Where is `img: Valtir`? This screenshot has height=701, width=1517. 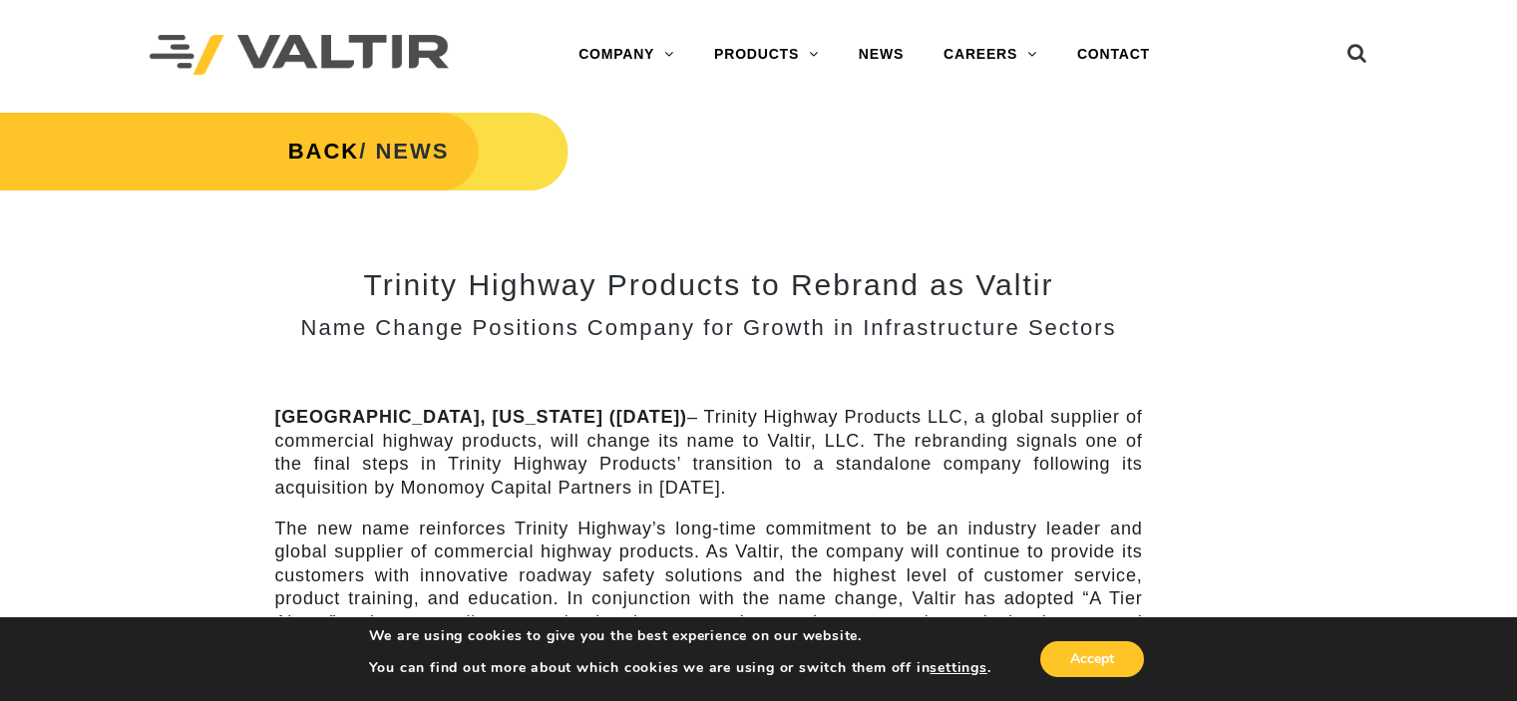 img: Valtir is located at coordinates (299, 55).